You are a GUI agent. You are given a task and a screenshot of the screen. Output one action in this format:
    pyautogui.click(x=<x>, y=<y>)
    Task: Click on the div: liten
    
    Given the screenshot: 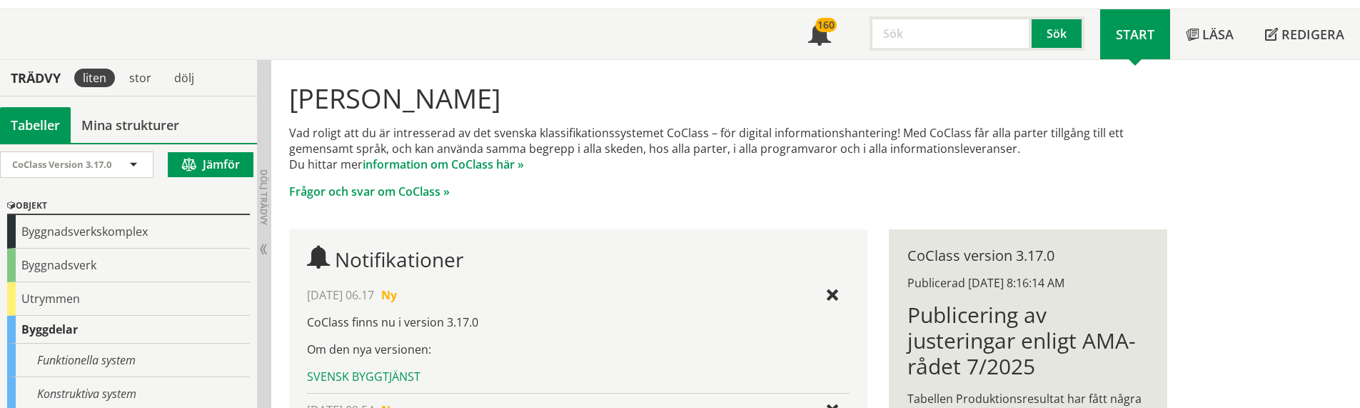 What is the action you would take?
    pyautogui.click(x=94, y=78)
    